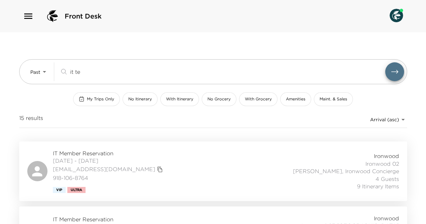  What do you see at coordinates (140, 99) in the screenshot?
I see `button: No Itinerary` at bounding box center [140, 99].